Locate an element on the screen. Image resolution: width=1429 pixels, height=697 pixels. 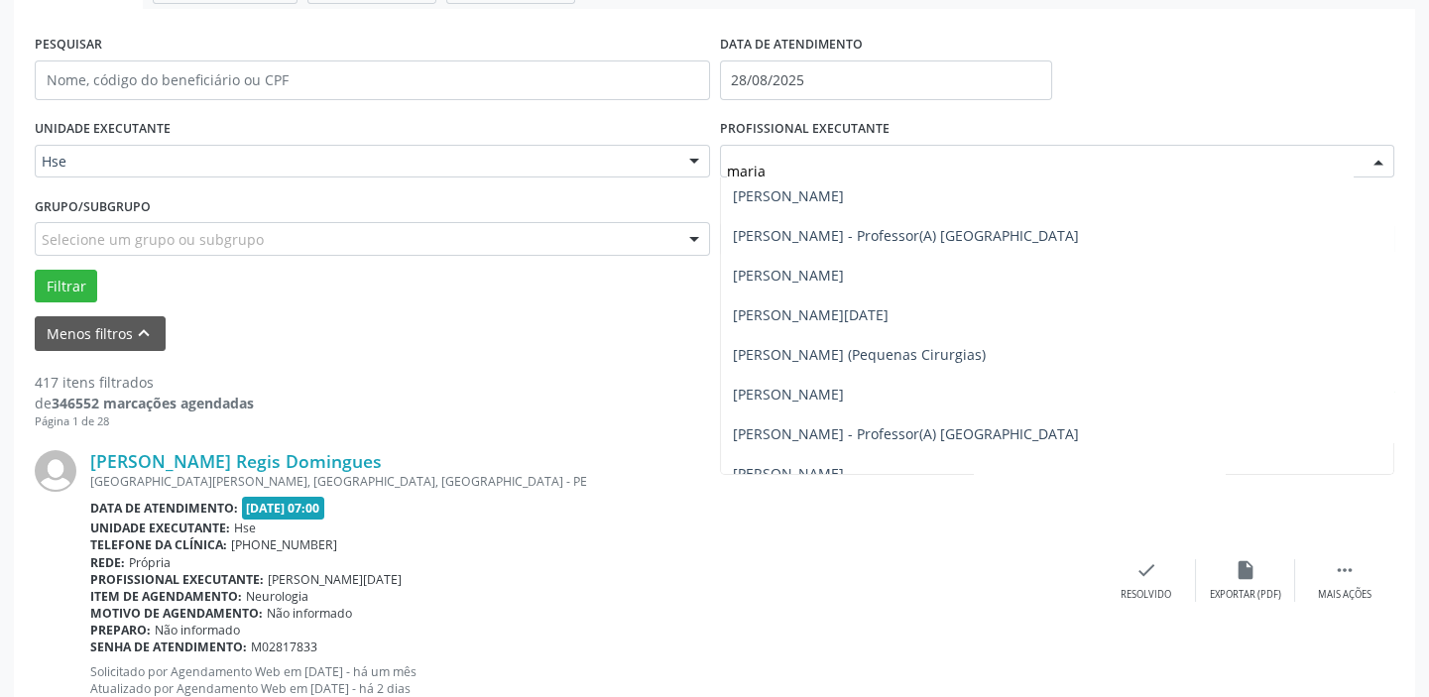
div: Mais ações is located at coordinates (1345, 595).